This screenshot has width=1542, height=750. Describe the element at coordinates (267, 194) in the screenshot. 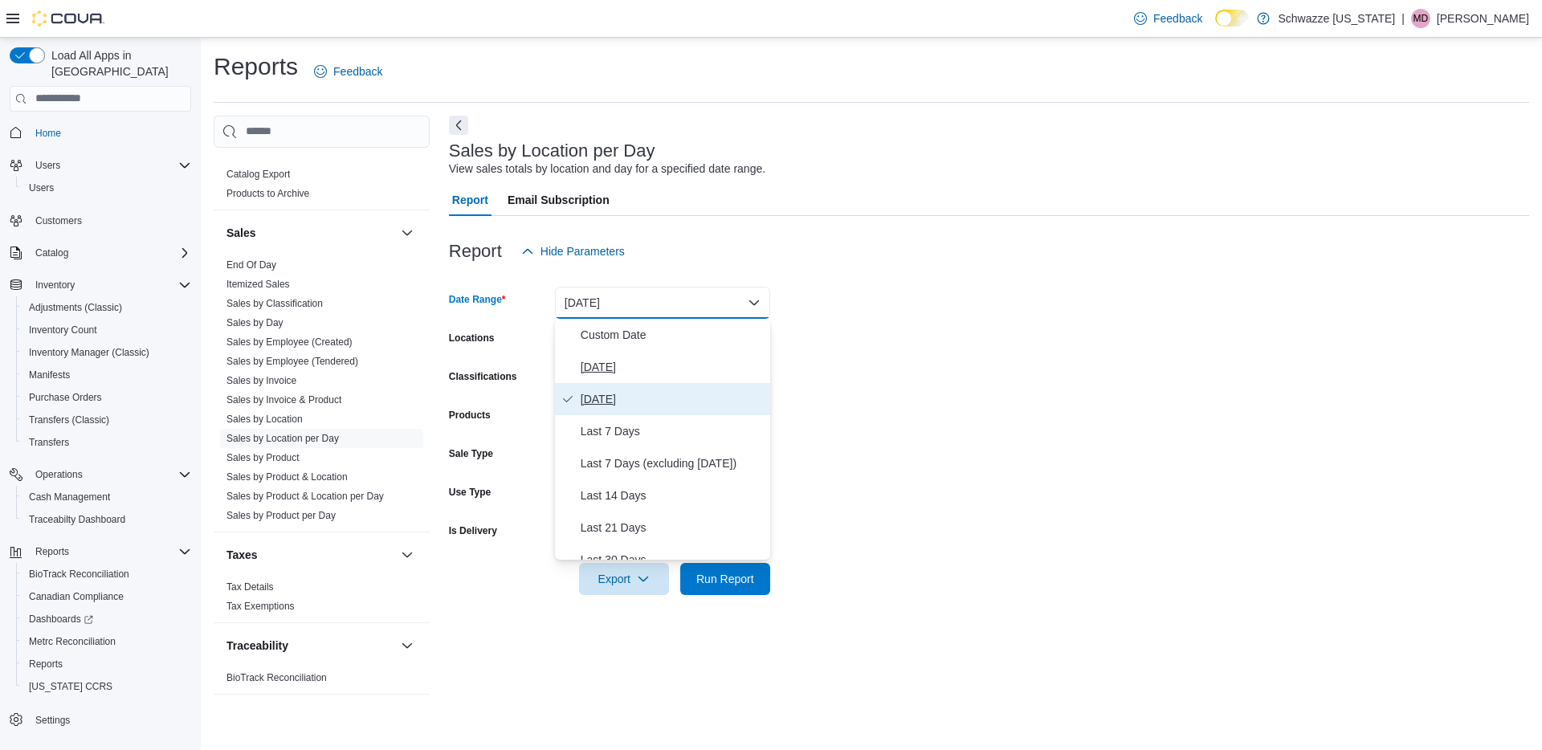

I see `a: Products to Archive` at that location.